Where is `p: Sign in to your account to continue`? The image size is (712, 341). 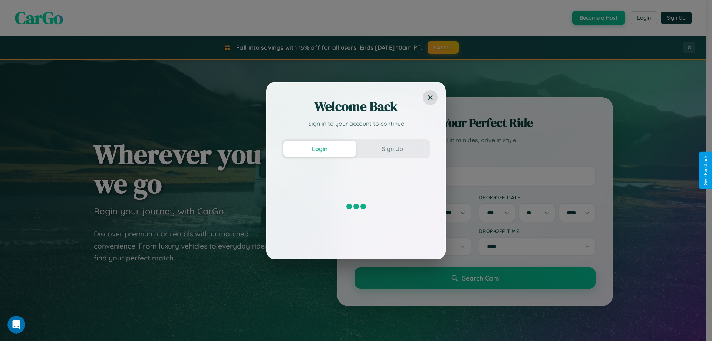 p: Sign in to your account to continue is located at coordinates (356, 123).